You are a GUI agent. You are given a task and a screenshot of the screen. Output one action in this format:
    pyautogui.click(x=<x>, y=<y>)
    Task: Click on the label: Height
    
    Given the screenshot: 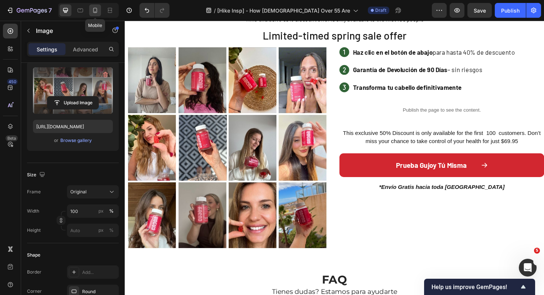 What is the action you would take?
    pyautogui.click(x=34, y=231)
    